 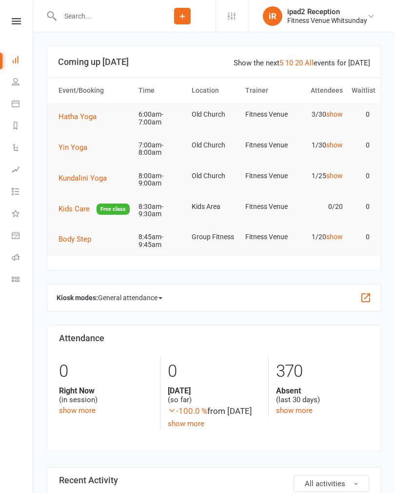 What do you see at coordinates (76, 147) in the screenshot?
I see `button: Yin Yoga` at bounding box center [76, 147].